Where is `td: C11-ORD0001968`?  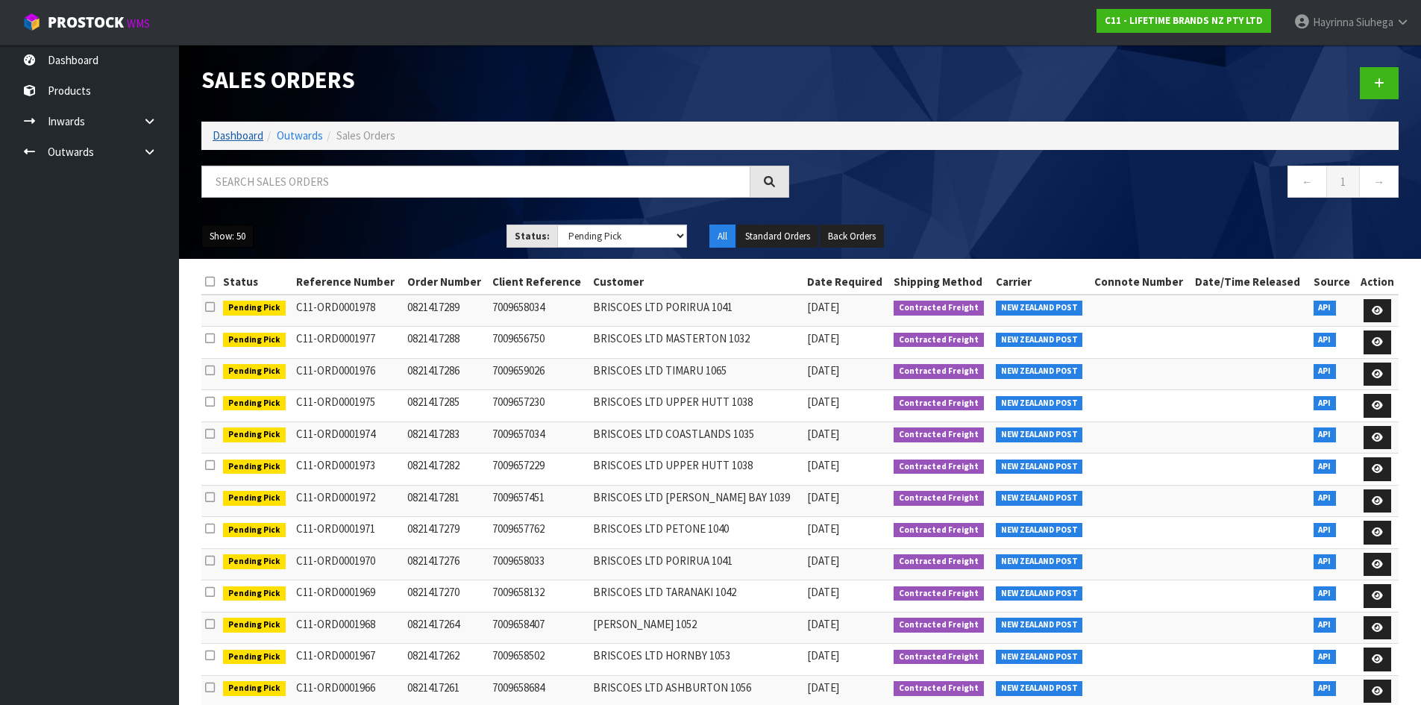
td: C11-ORD0001968 is located at coordinates (348, 627).